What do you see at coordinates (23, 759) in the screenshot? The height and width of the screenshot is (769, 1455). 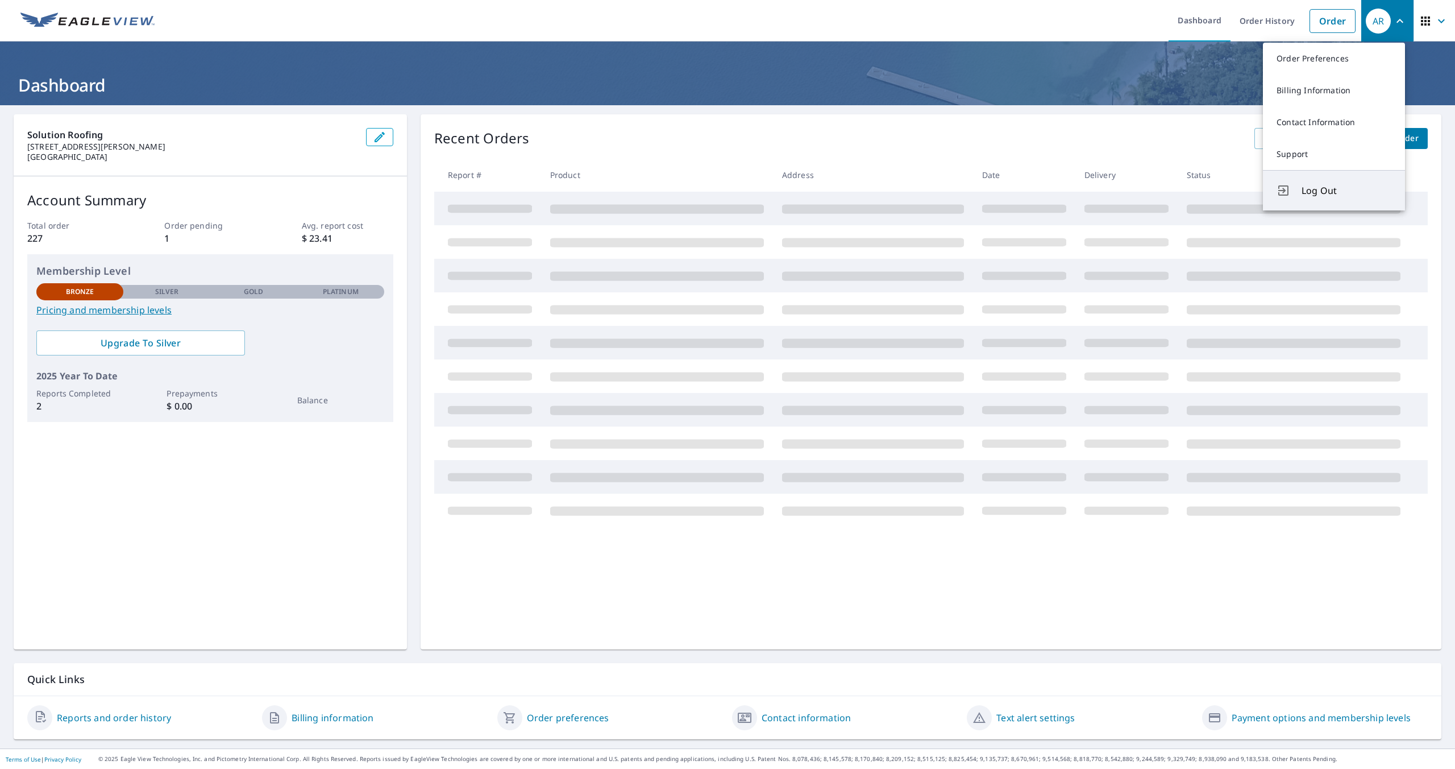 I see `a: Terms of Use` at bounding box center [23, 759].